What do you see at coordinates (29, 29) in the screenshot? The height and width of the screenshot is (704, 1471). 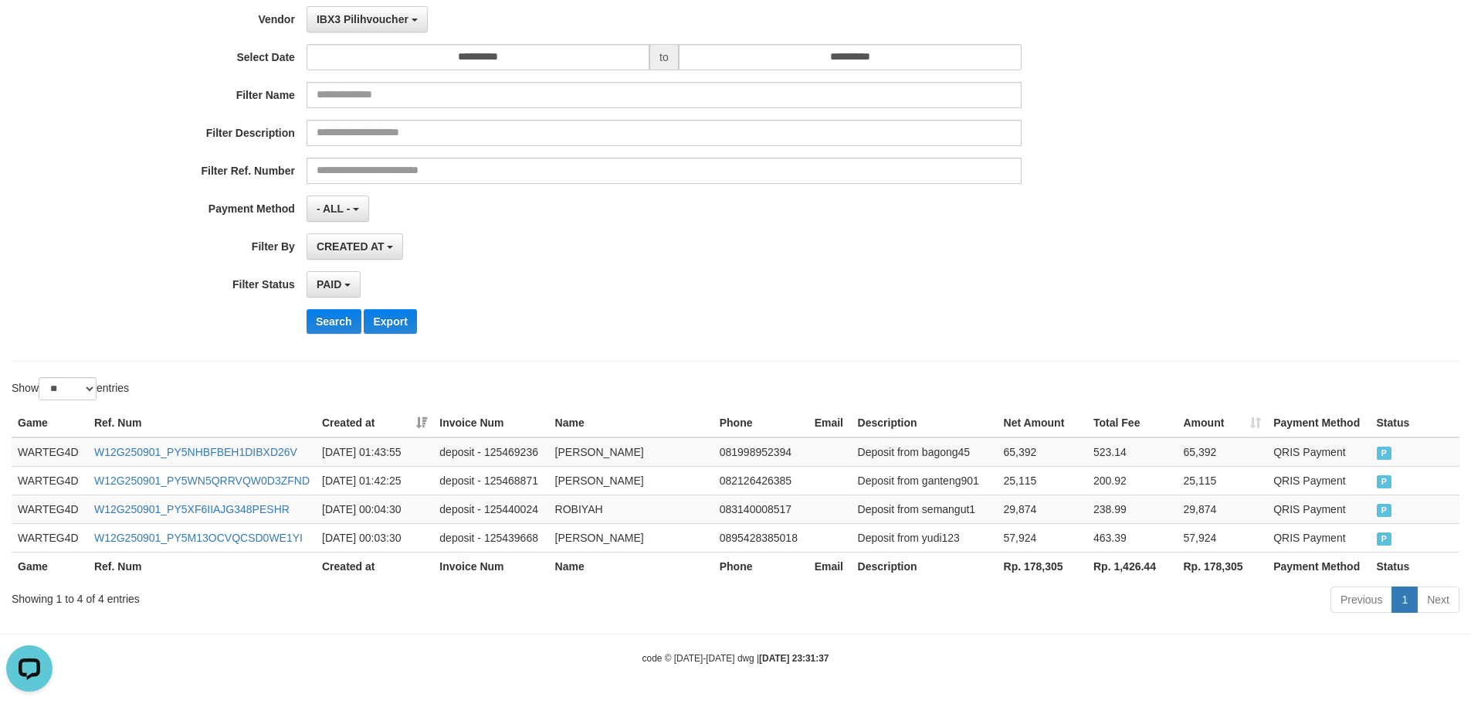 I see `button: Open LiveChat chat widget` at bounding box center [29, 29].